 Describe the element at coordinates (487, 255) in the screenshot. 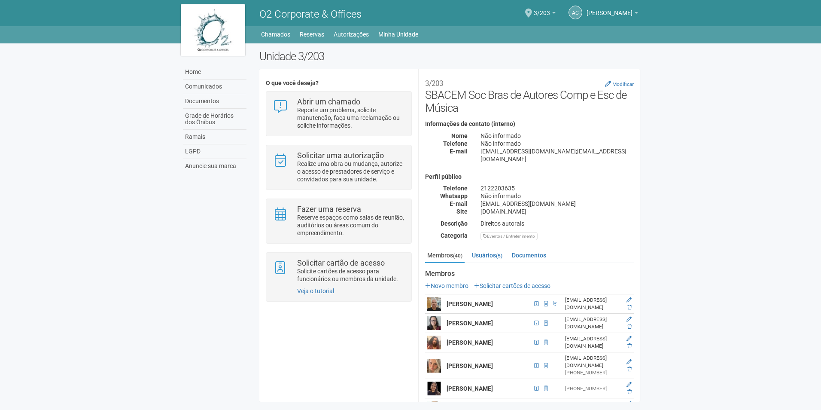

I see `a: Usuários(5)` at that location.